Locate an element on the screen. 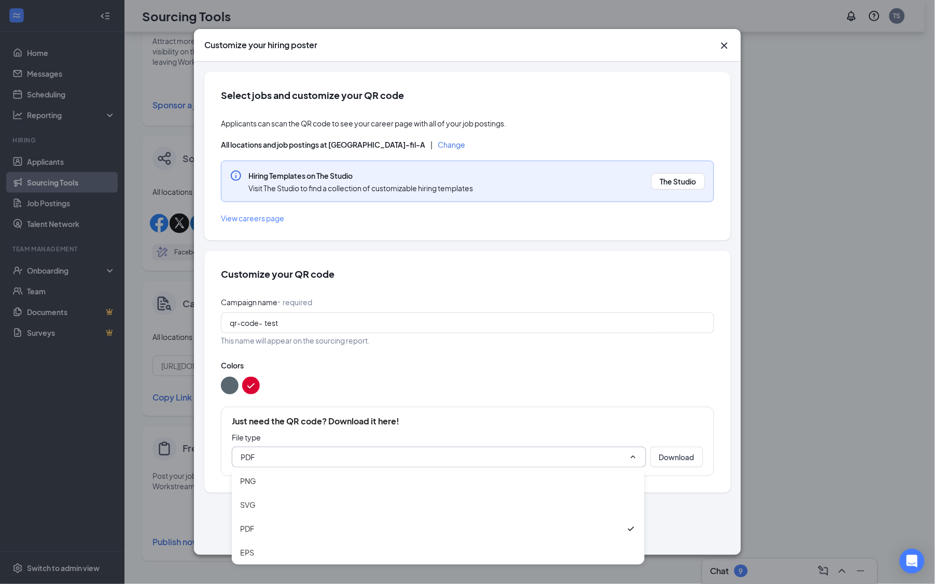 The image size is (935, 584). span: The Studio is located at coordinates (678, 181).